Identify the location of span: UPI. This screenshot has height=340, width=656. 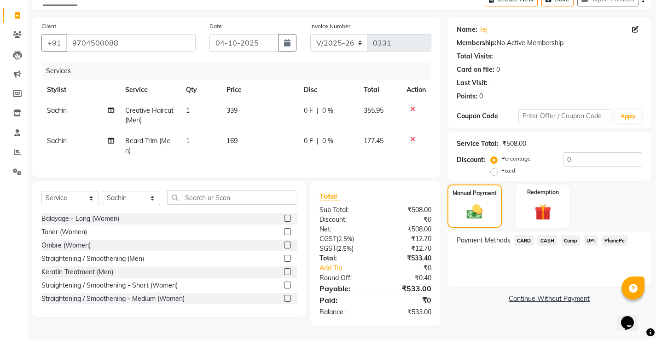
(590, 240).